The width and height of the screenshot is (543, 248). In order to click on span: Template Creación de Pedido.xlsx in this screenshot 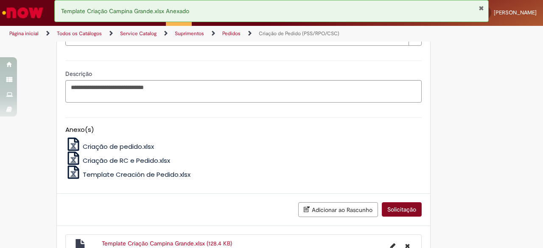, I will do `click(137, 174)`.